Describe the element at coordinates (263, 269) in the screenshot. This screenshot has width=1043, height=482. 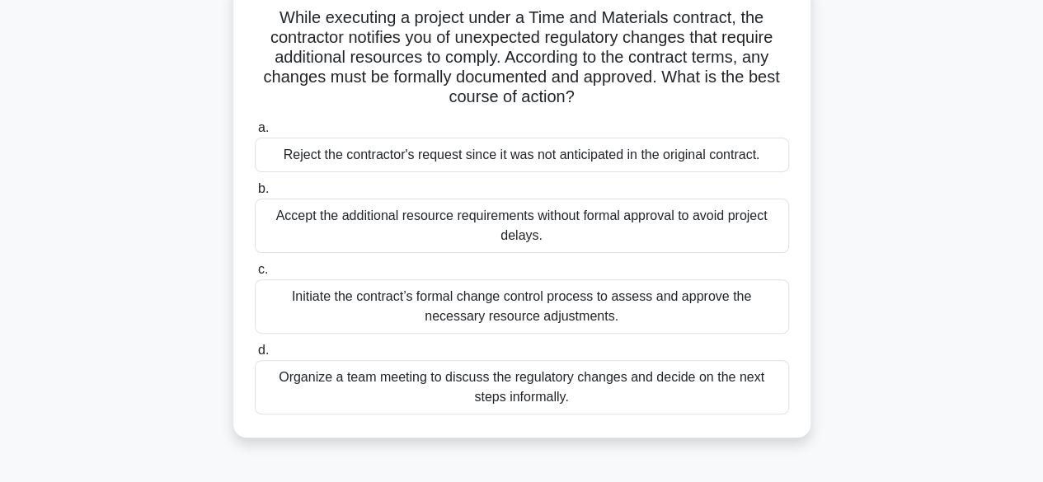
I see `span: c.` at that location.